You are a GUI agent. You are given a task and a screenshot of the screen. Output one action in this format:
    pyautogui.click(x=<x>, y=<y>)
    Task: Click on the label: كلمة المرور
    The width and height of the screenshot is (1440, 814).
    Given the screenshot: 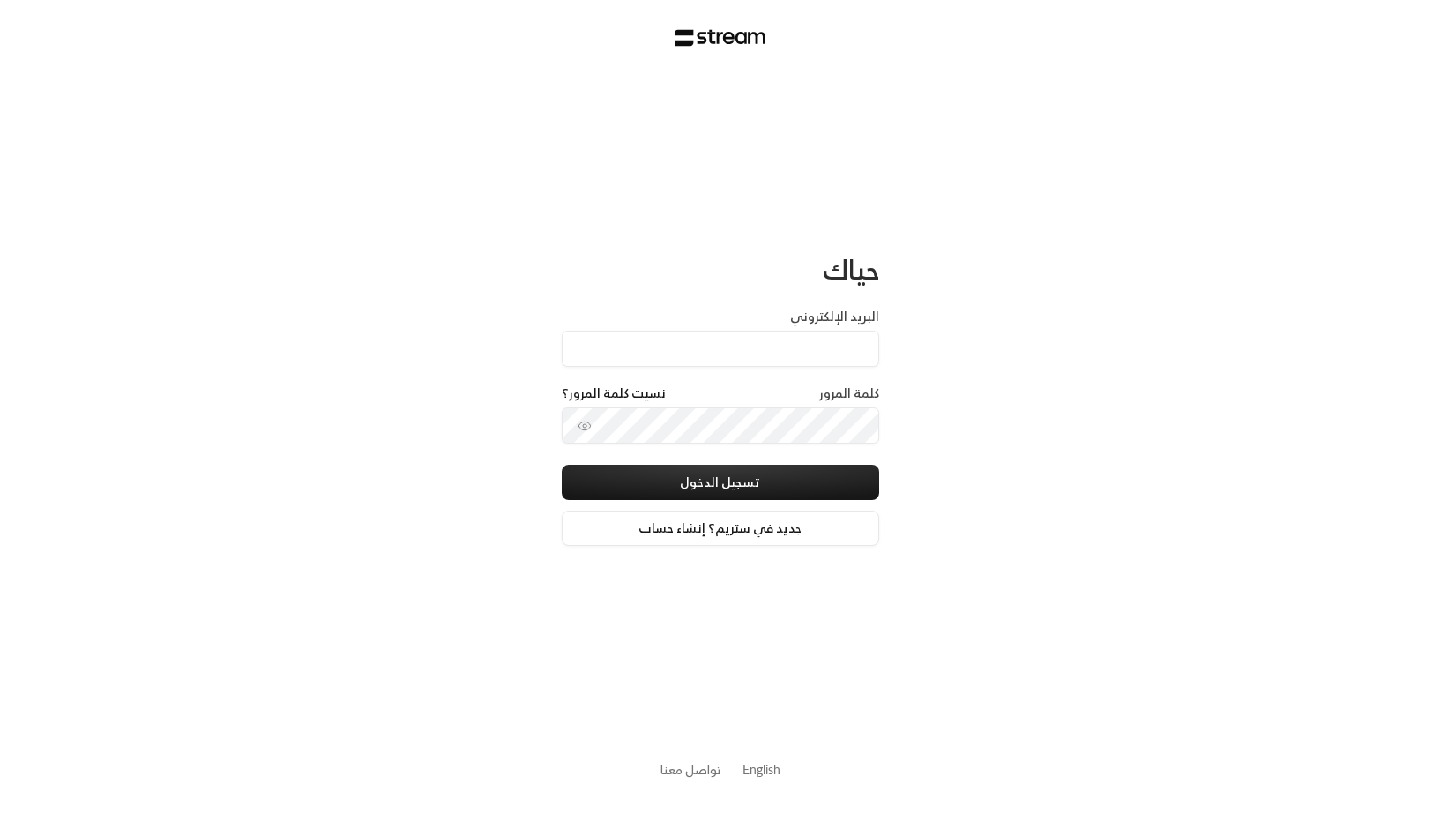 What is the action you would take?
    pyautogui.click(x=849, y=393)
    